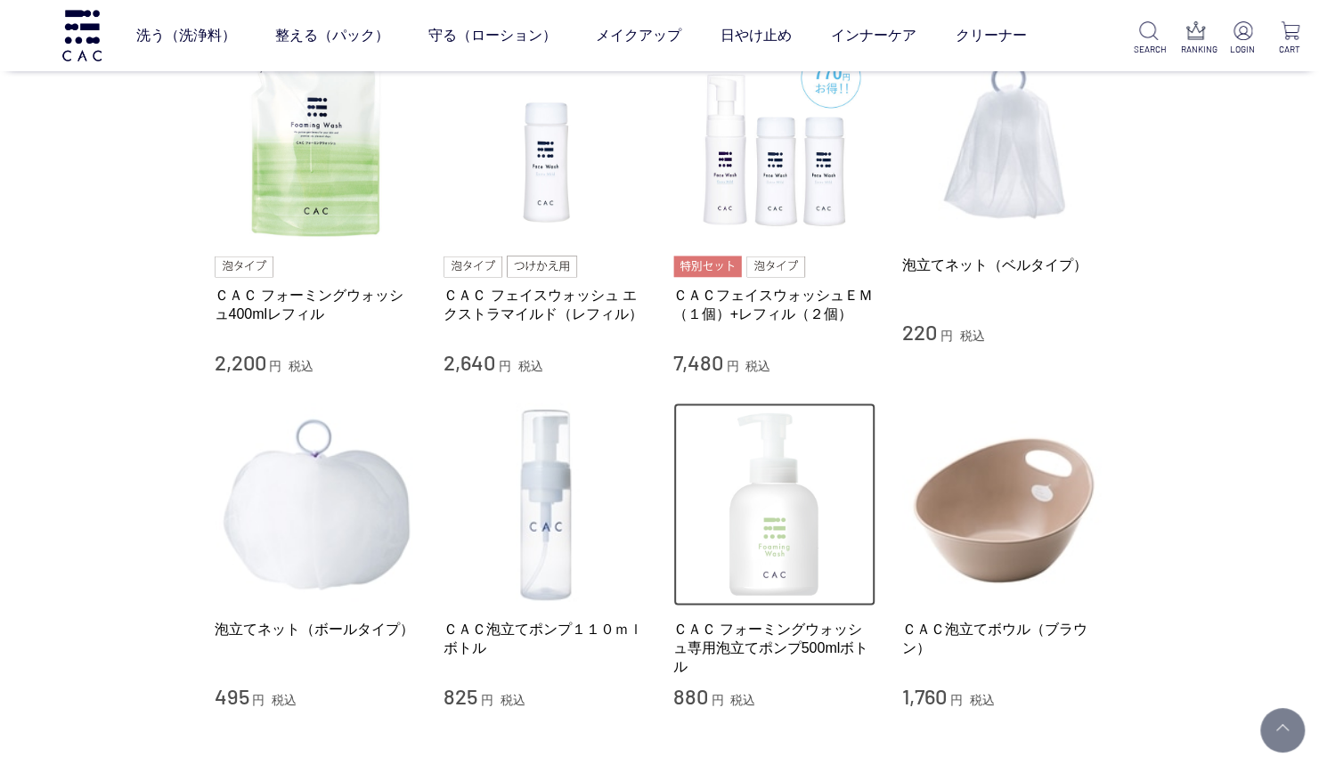 Image resolution: width=1319 pixels, height=781 pixels. What do you see at coordinates (639, 36) in the screenshot?
I see `a: メイクアップ` at bounding box center [639, 36].